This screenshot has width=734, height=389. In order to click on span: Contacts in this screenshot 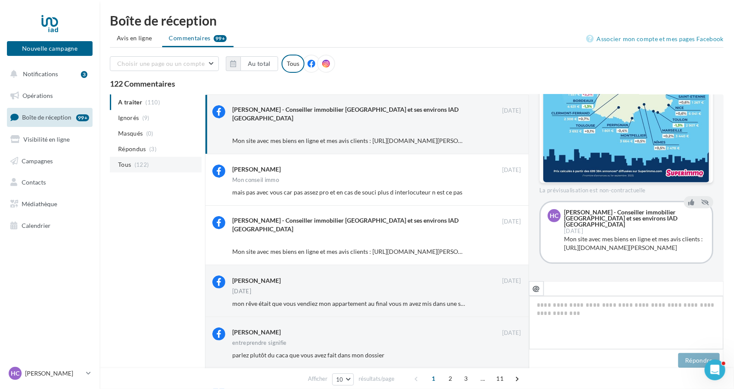, I will do `click(34, 182)`.